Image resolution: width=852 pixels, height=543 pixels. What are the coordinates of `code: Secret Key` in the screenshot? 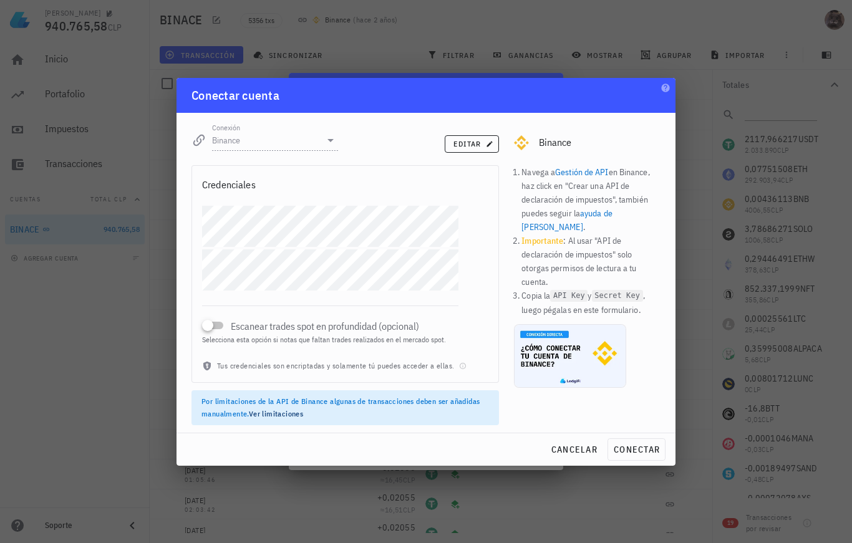 It's located at (618, 296).